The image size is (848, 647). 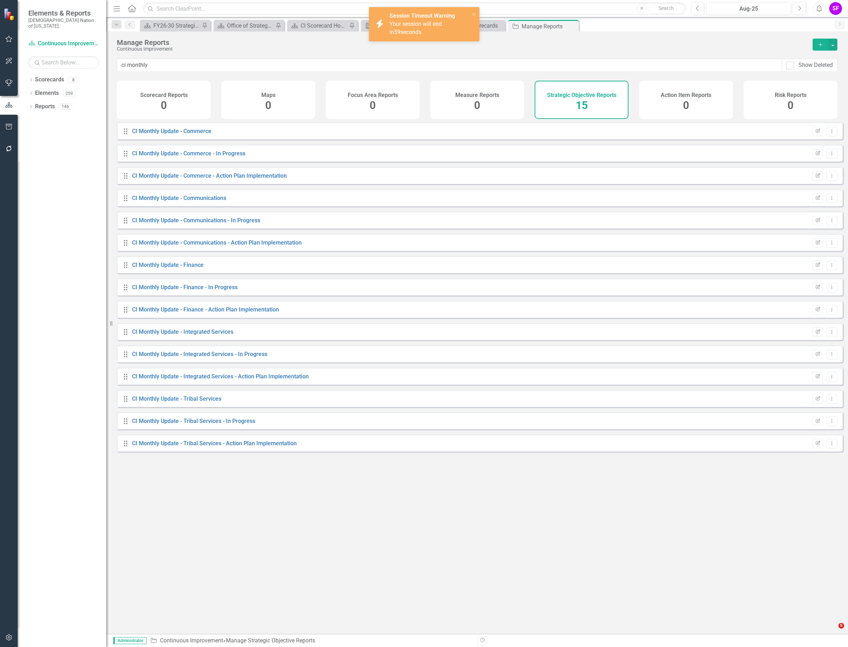 I want to click on div: » Manage Strategic Objective Reports, so click(x=311, y=641).